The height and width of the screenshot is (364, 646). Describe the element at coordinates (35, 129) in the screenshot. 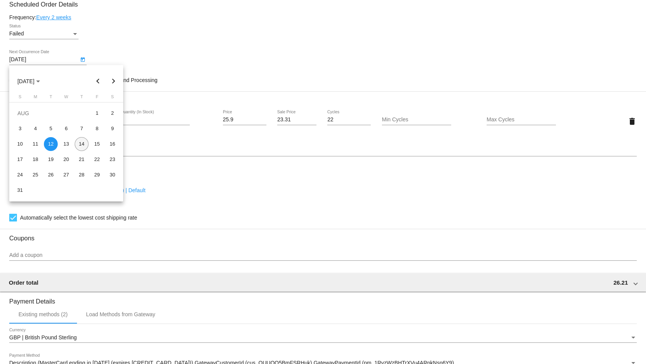

I see `td: August 4, 2025` at that location.